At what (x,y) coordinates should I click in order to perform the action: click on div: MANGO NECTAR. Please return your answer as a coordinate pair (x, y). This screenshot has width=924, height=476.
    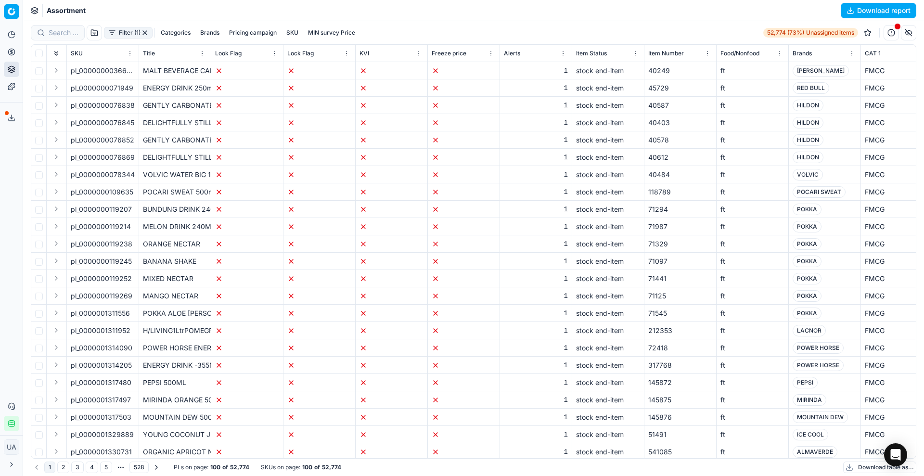
    Looking at the image, I should click on (175, 296).